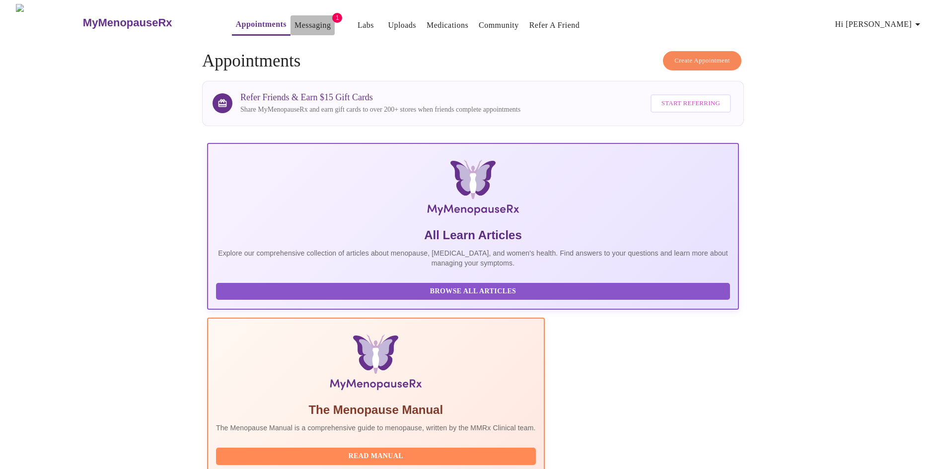 The image size is (946, 469). Describe the element at coordinates (555, 25) in the screenshot. I see `a: Refer a Friend` at that location.